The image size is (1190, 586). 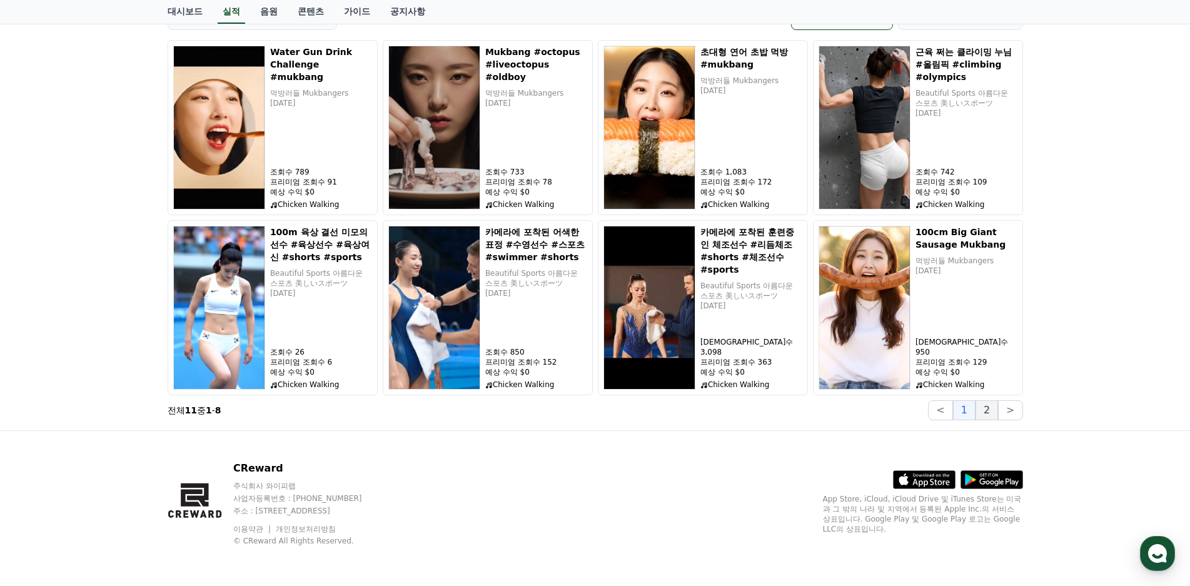 What do you see at coordinates (321, 362) in the screenshot?
I see `p: 프리미엄 조회수 6` at bounding box center [321, 362].